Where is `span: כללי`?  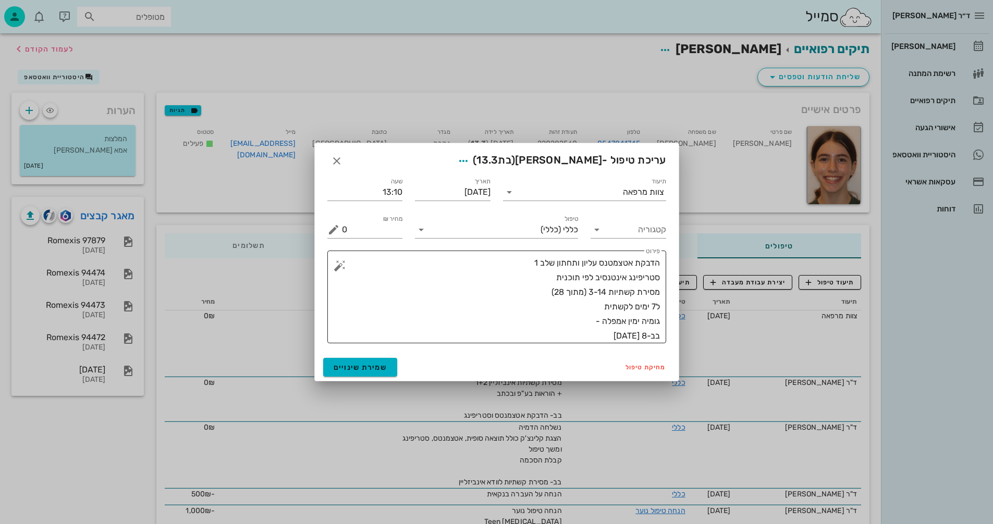
span: כללי is located at coordinates (570, 230).